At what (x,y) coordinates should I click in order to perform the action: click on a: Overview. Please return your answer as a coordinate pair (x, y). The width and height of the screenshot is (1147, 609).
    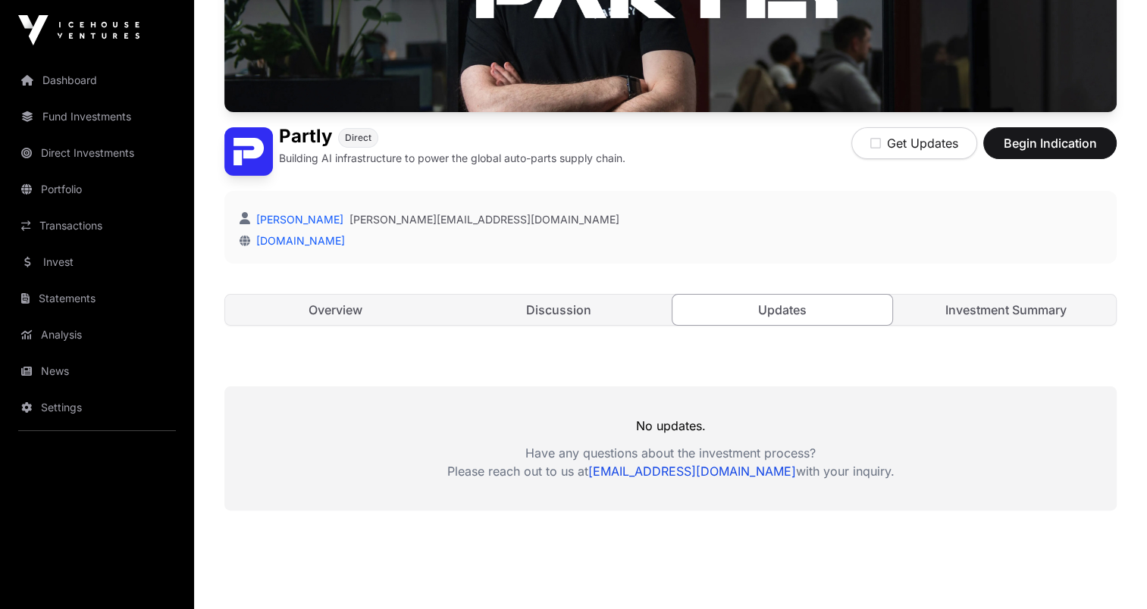
    Looking at the image, I should click on (335, 310).